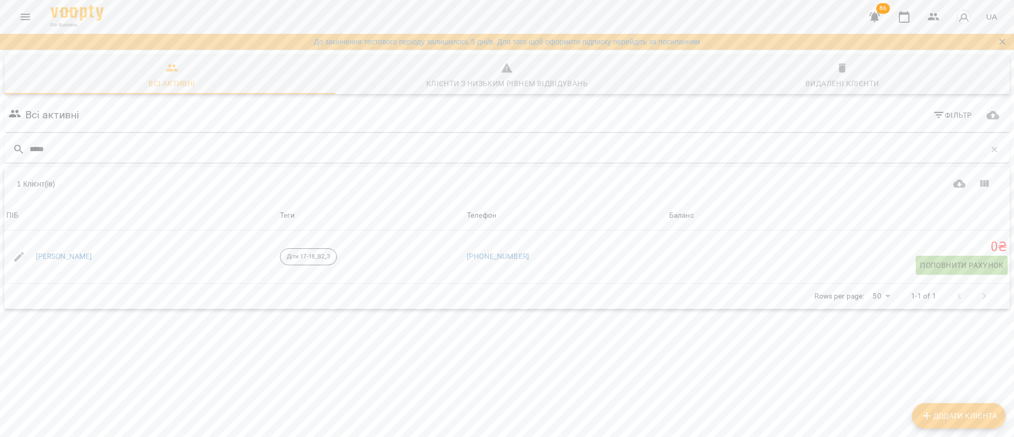 Image resolution: width=1014 pixels, height=437 pixels. I want to click on button: Поповнити рахунок, so click(962, 265).